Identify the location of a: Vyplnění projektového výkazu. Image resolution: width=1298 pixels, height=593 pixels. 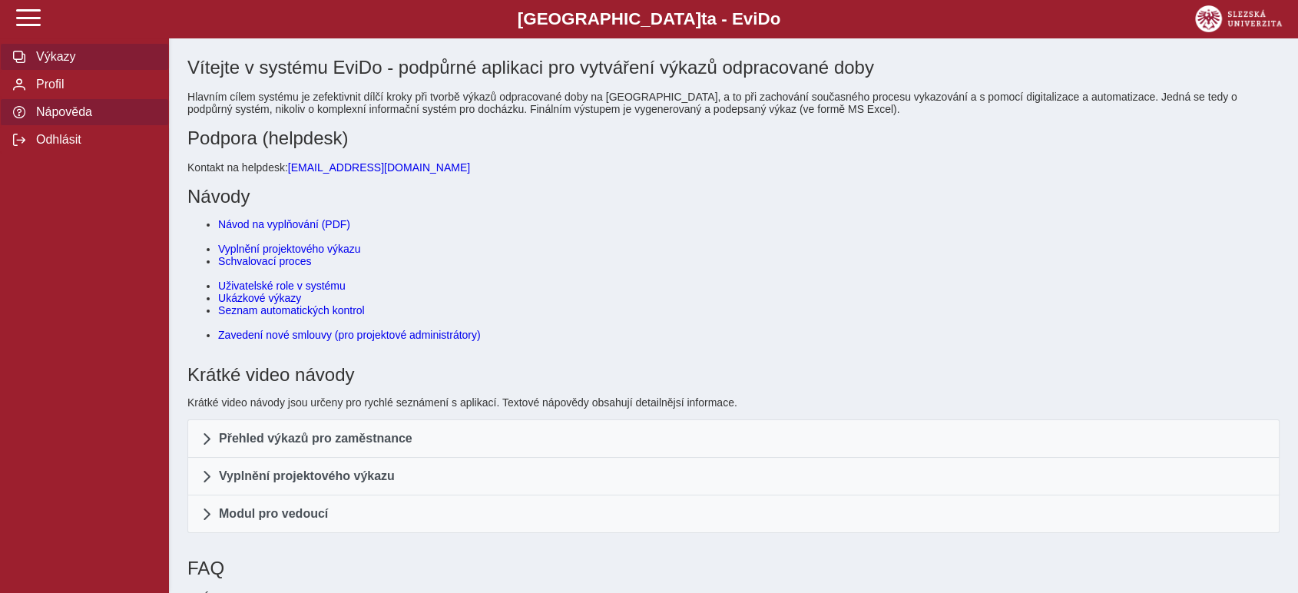
(289, 249).